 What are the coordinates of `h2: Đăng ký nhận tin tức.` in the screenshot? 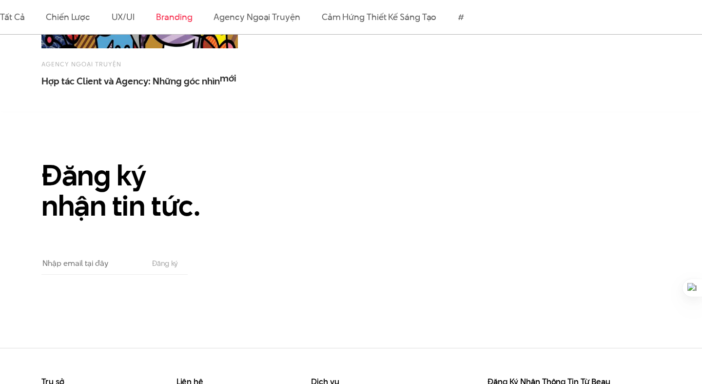 It's located at (193, 190).